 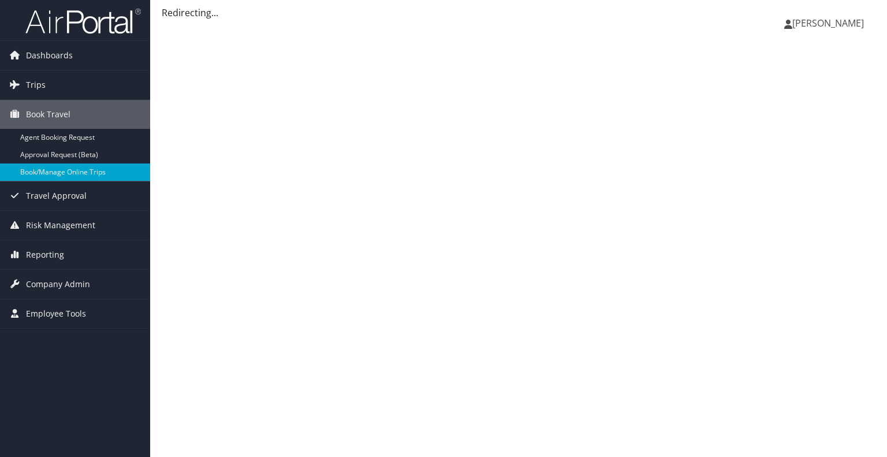 I want to click on span: Company Admin, so click(x=58, y=284).